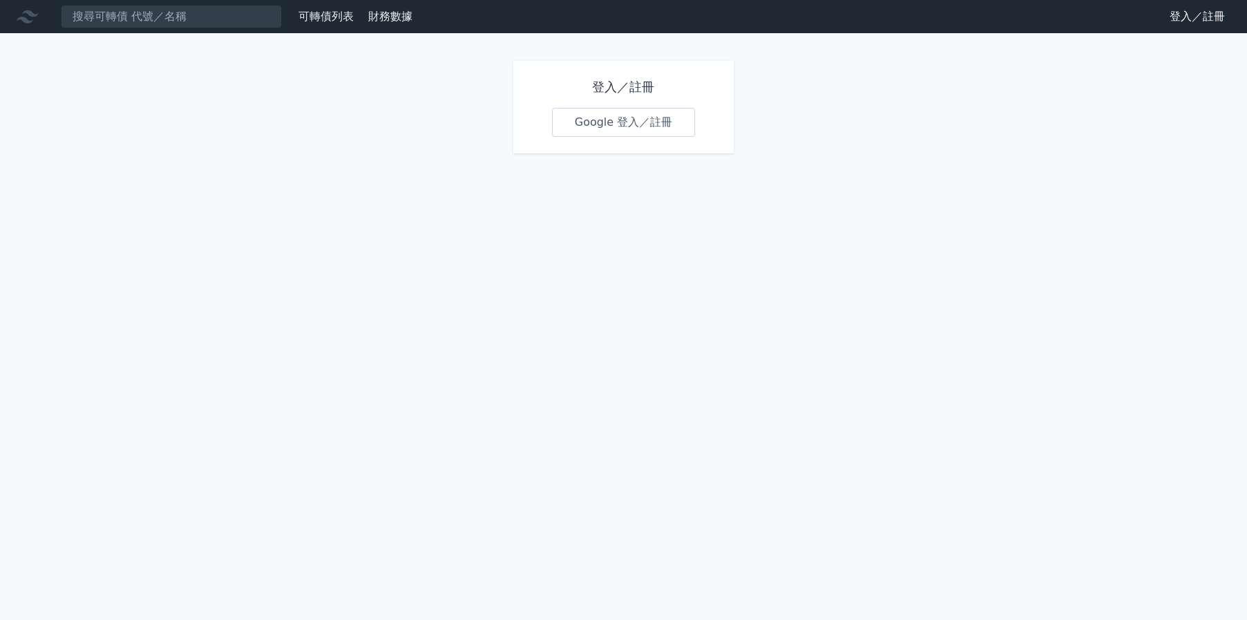 This screenshot has width=1247, height=620. I want to click on a: 登入／註冊, so click(1197, 17).